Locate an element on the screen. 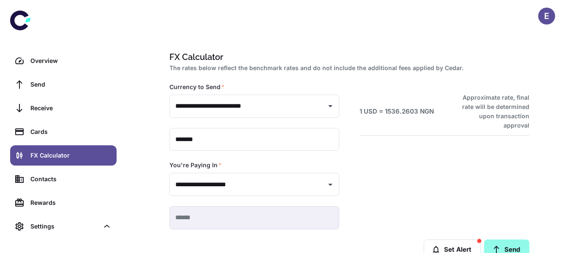 This screenshot has width=572, height=253. a: Cards is located at coordinates (63, 132).